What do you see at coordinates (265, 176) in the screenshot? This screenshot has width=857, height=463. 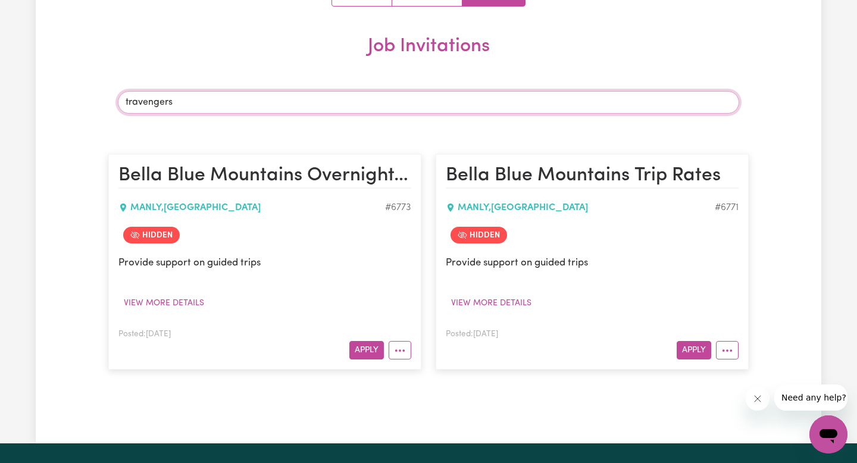 I see `h2: Bella Blue Mountains Overnight Rate` at bounding box center [265, 176].